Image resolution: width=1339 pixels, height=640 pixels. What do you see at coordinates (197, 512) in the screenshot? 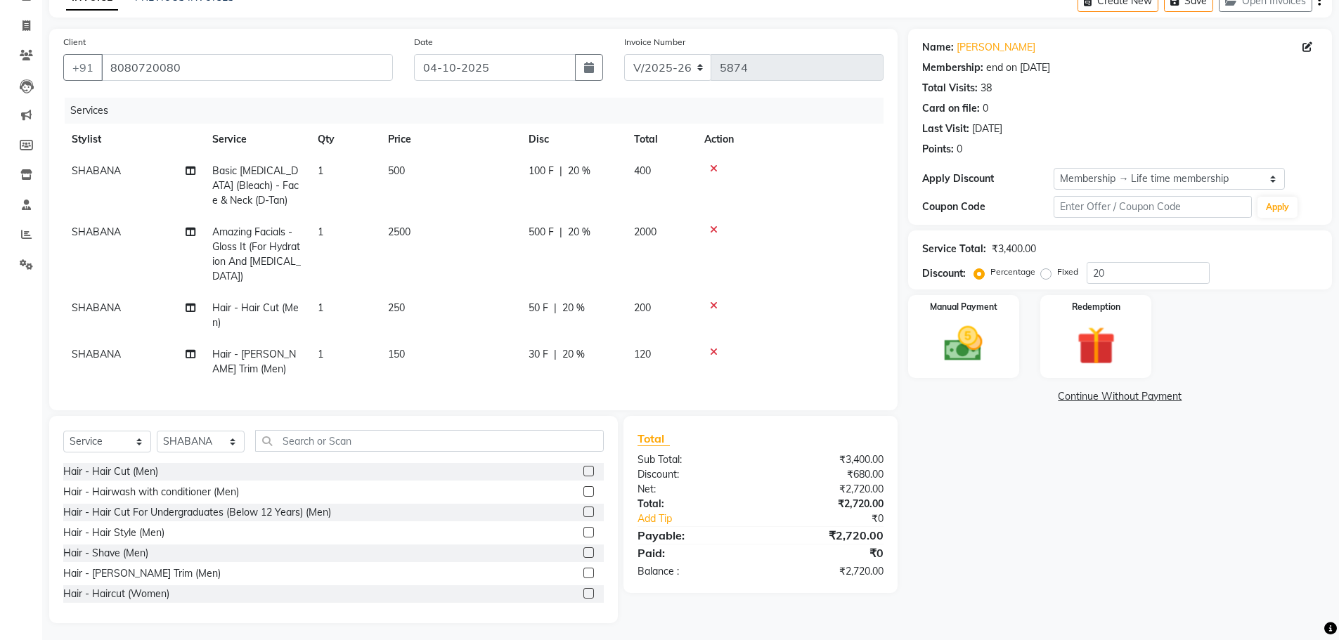
I see `div: Hair - Hair Cut For Undergraduates (Below 12 Years) (Men)` at bounding box center [197, 512].